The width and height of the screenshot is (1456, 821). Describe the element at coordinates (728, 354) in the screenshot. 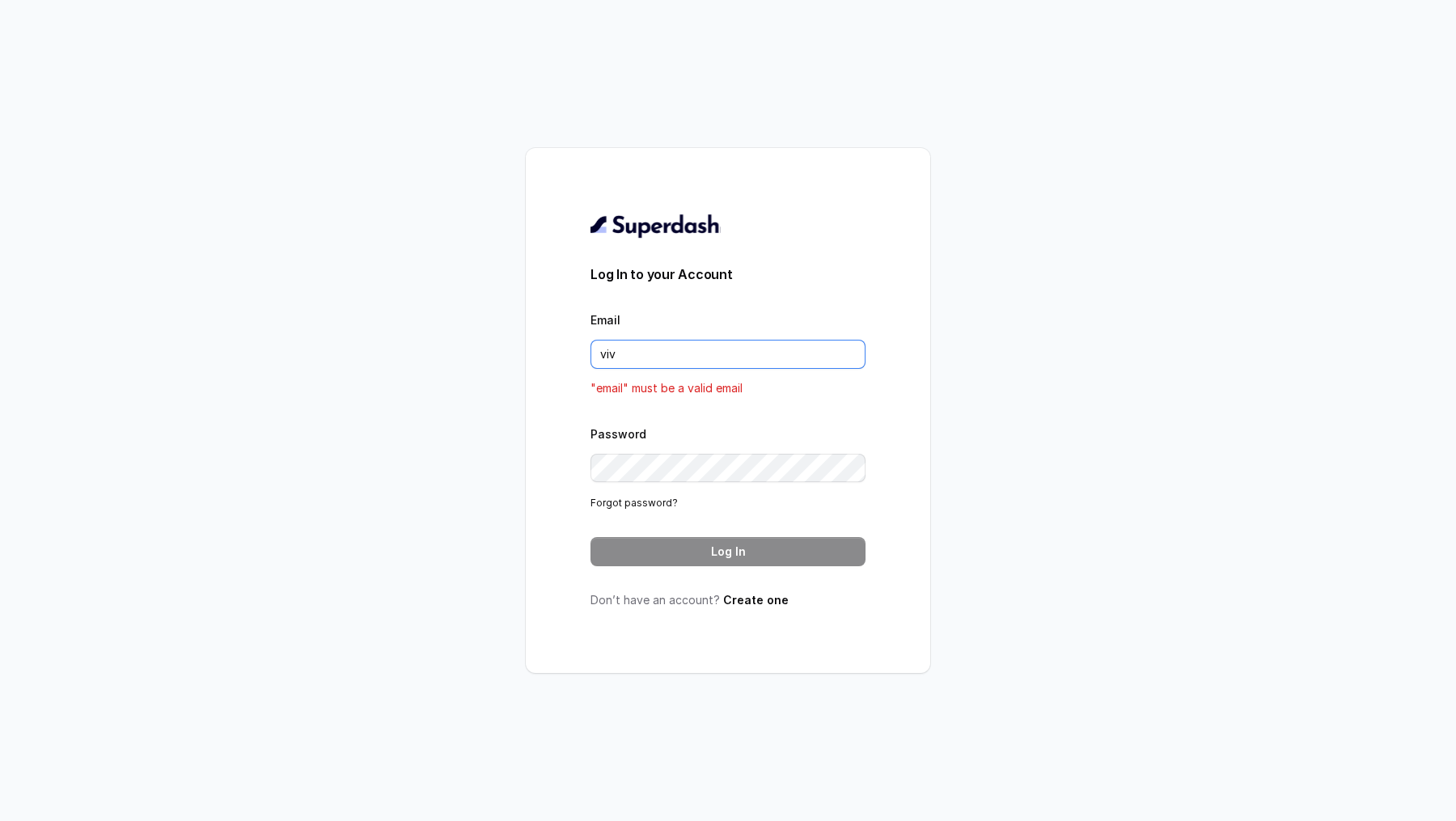

I see `input: youremail@example.com` at that location.